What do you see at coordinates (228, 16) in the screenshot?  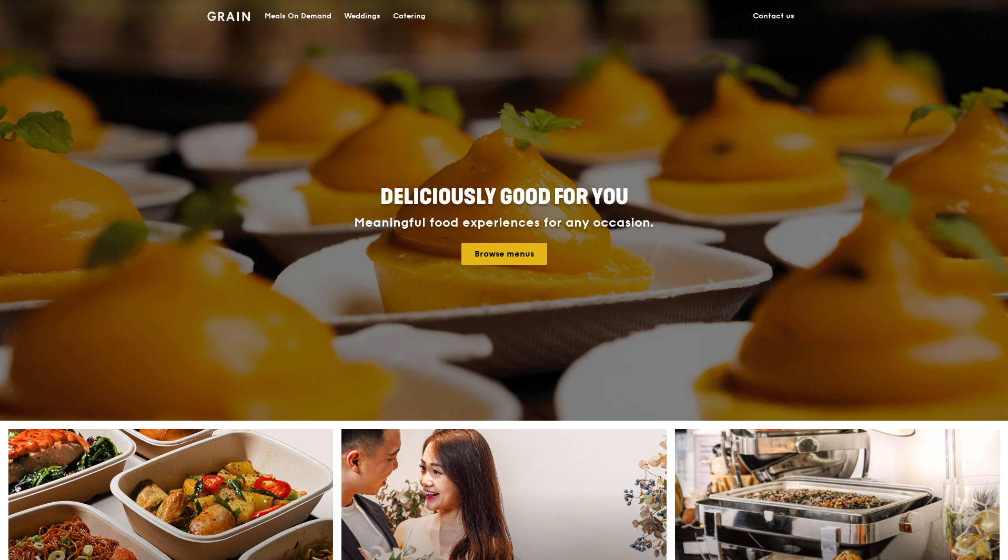 I see `img: Grain` at bounding box center [228, 16].